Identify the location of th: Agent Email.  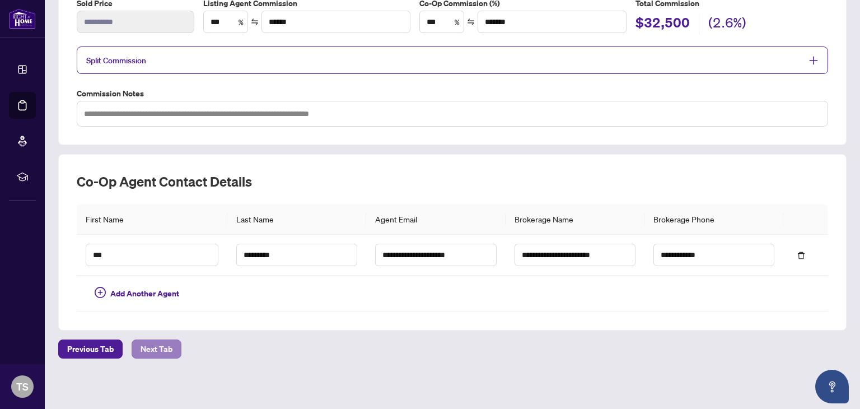
(435, 219).